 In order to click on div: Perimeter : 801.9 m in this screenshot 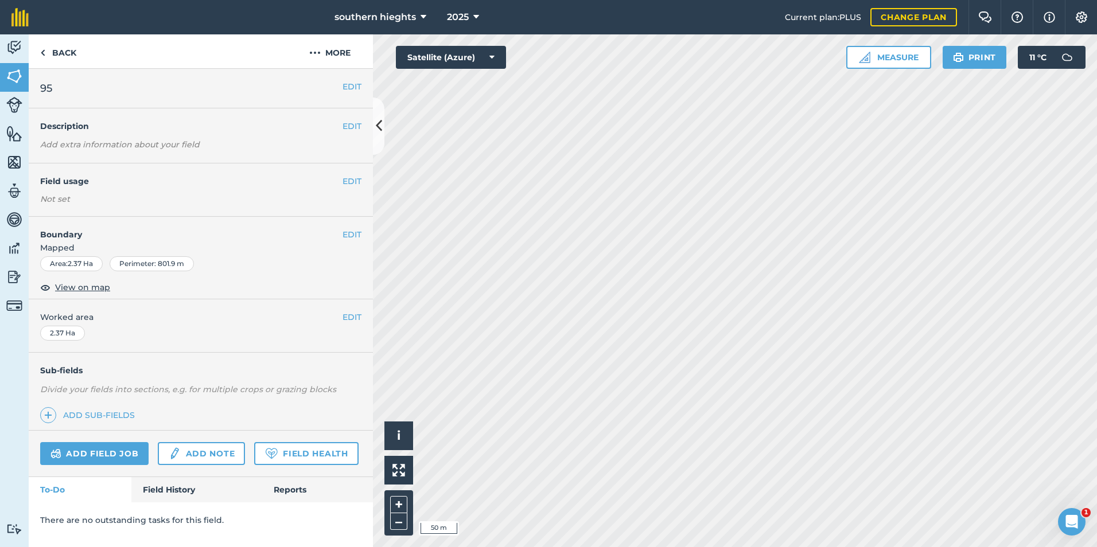, I will do `click(151, 264)`.